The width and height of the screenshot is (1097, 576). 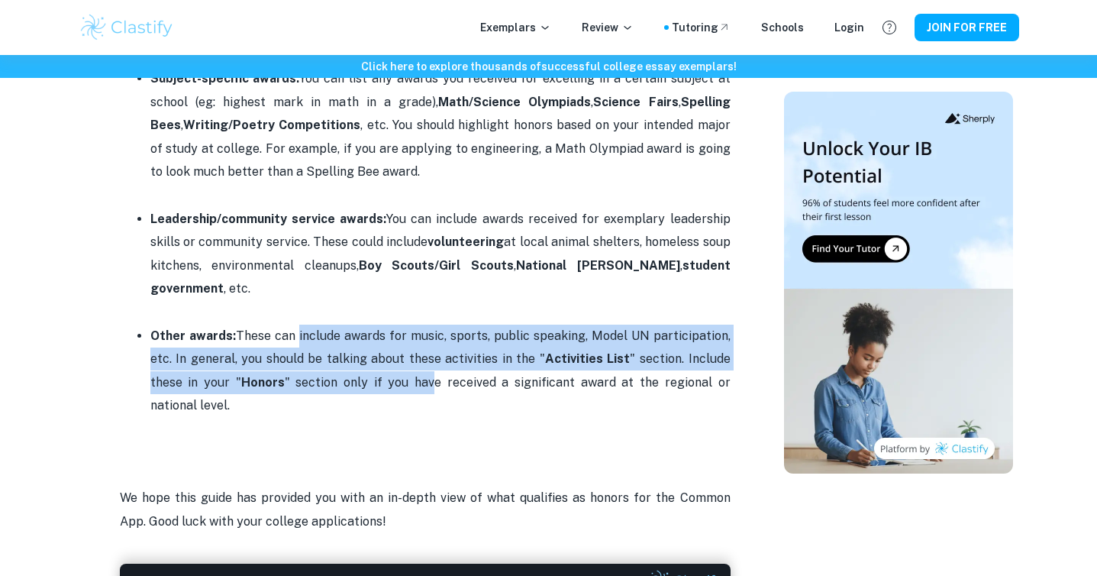 What do you see at coordinates (889, 27) in the screenshot?
I see `button: Help and Feedback` at bounding box center [889, 27].